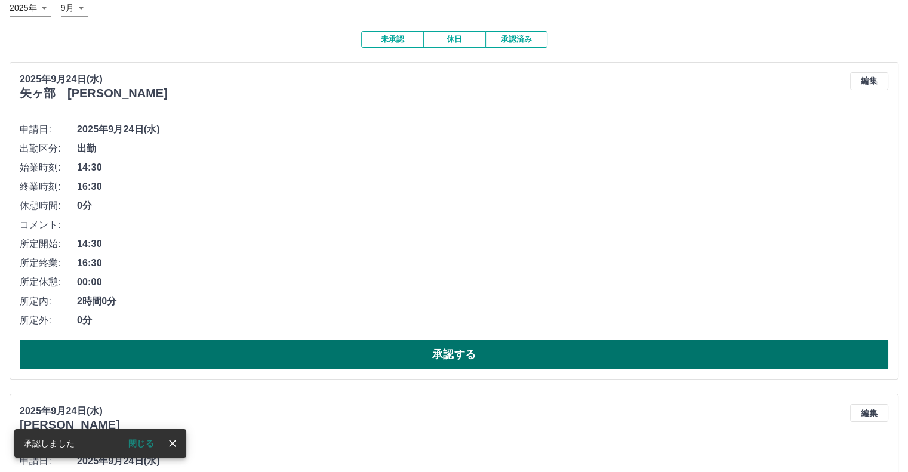 The image size is (908, 472). I want to click on button: close, so click(172, 443).